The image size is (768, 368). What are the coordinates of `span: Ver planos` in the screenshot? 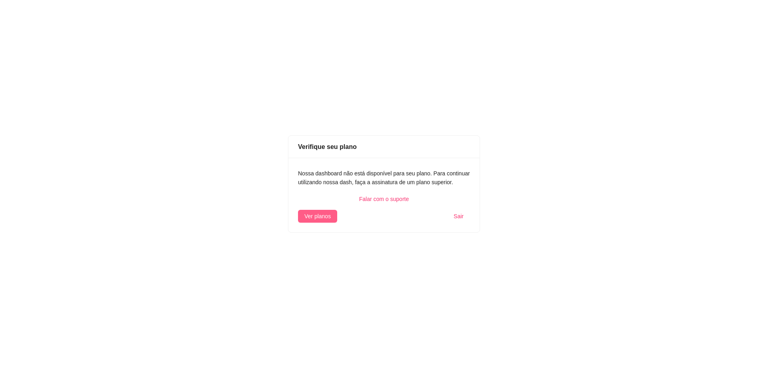 It's located at (318, 216).